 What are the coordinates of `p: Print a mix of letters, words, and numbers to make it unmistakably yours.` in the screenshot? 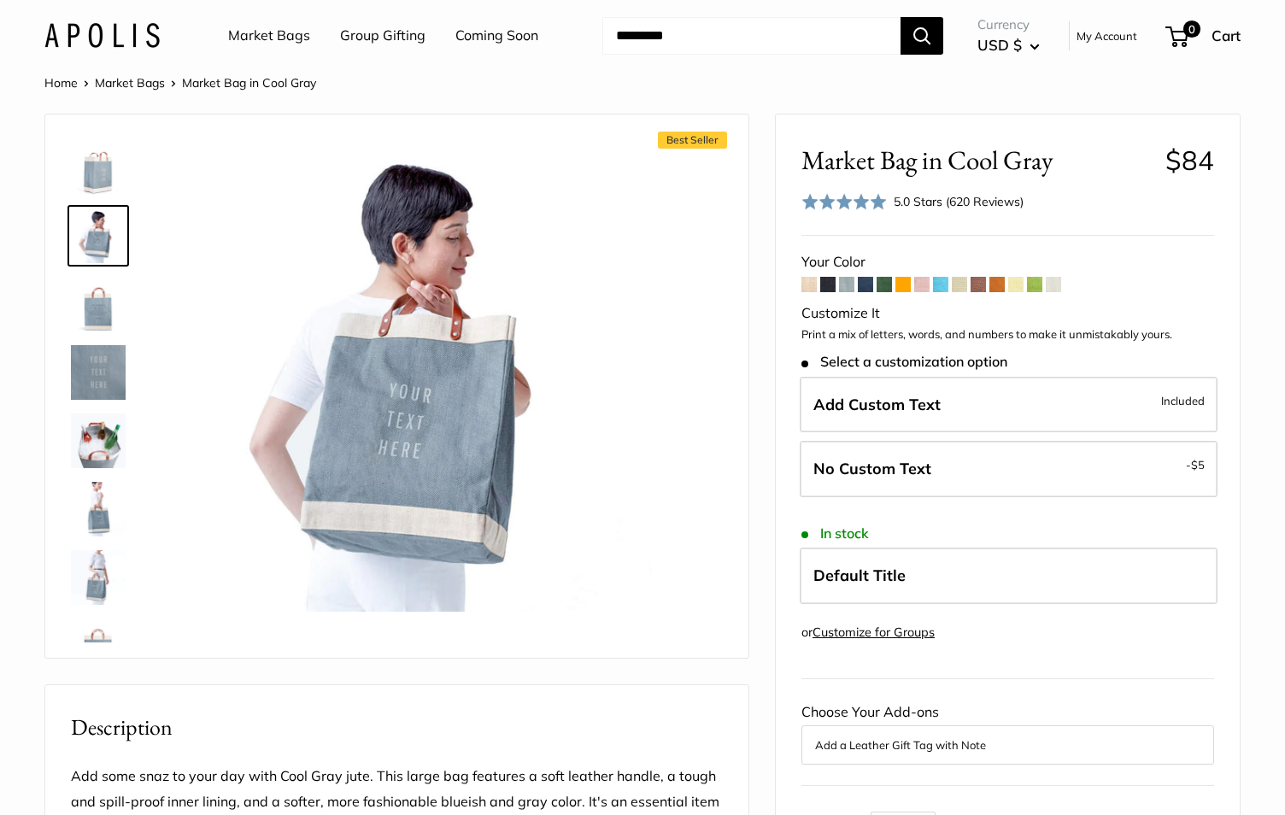 It's located at (1007, 335).